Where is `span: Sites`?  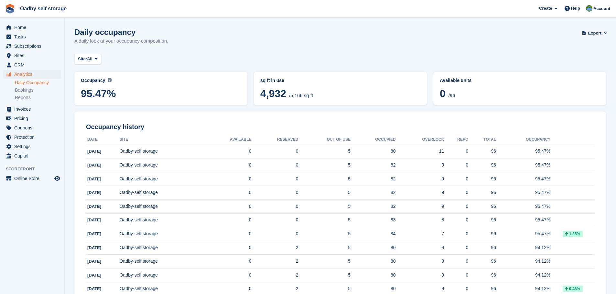 span: Sites is located at coordinates (34, 56).